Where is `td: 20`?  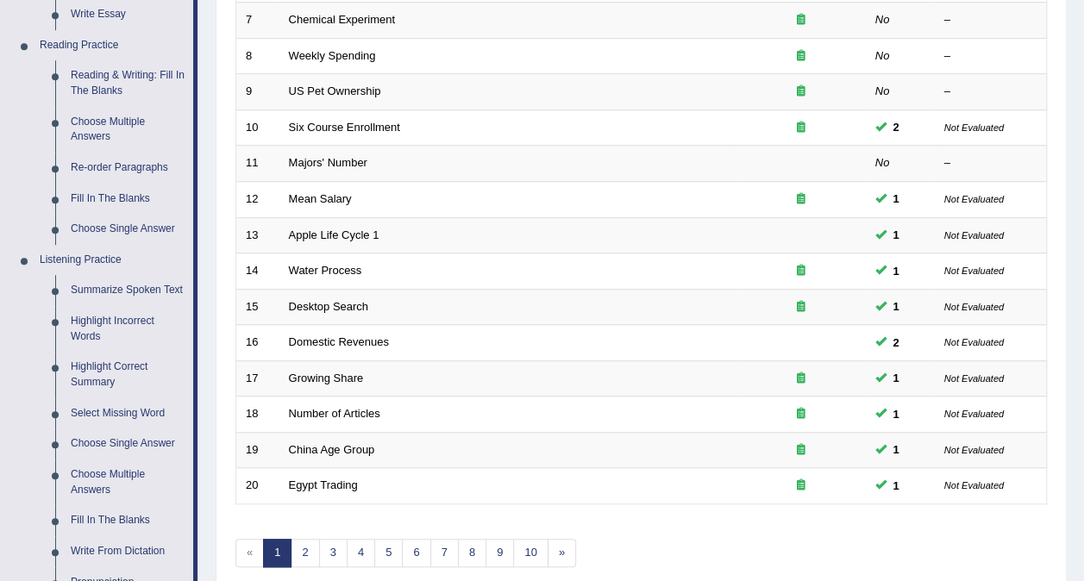
td: 20 is located at coordinates (258, 486).